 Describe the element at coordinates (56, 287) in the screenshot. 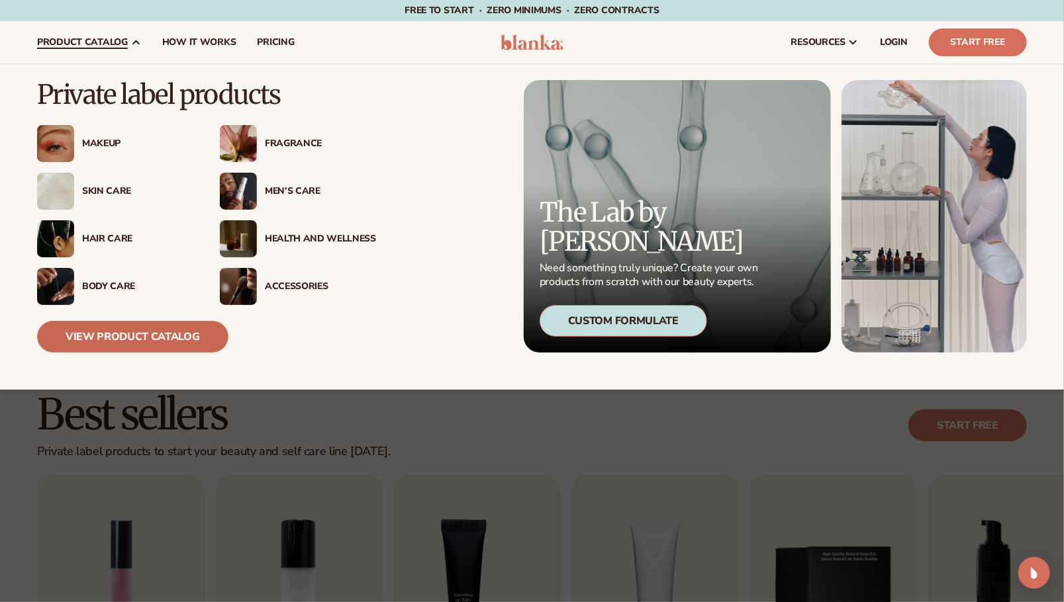

I see `img: Male hand applying moisturizer.` at that location.